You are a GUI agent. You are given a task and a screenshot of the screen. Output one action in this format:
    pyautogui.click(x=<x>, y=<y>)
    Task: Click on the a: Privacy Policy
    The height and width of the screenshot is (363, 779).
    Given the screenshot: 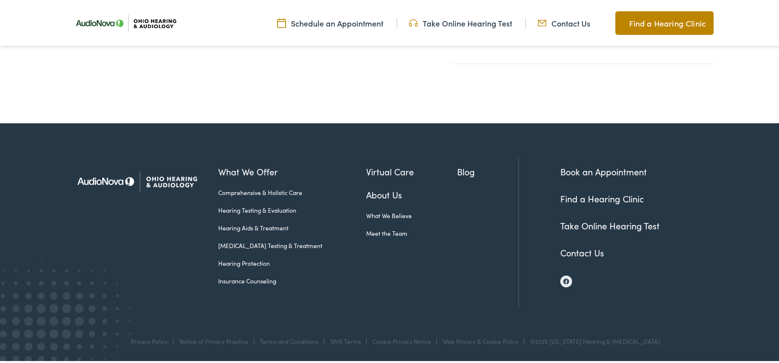 What is the action you would take?
    pyautogui.click(x=149, y=340)
    